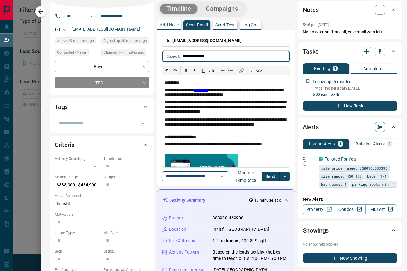  Describe the element at coordinates (212, 70) in the screenshot. I see `s: ab` at that location.